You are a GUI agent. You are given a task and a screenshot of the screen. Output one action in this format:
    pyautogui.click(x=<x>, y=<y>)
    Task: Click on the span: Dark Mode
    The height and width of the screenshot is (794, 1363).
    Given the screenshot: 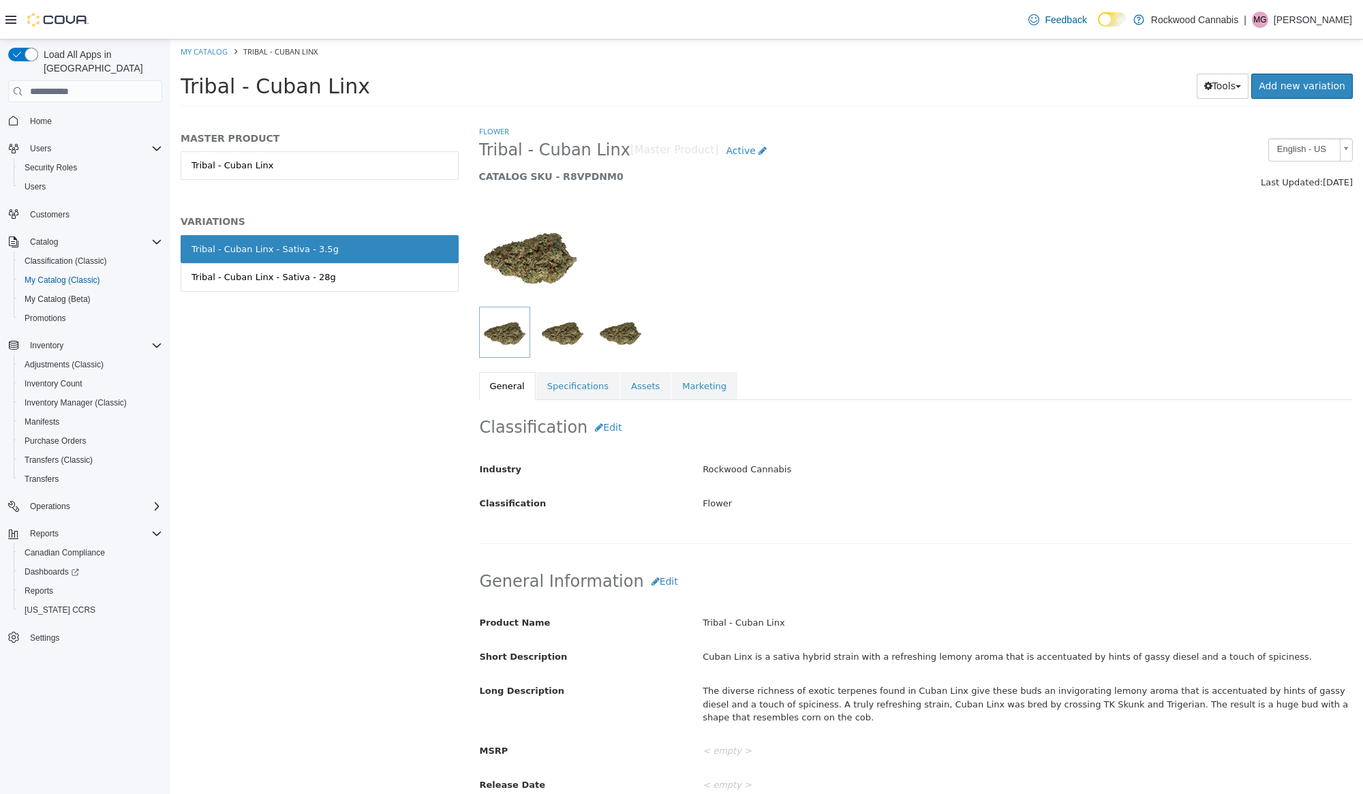 What is the action you would take?
    pyautogui.click(x=1098, y=27)
    